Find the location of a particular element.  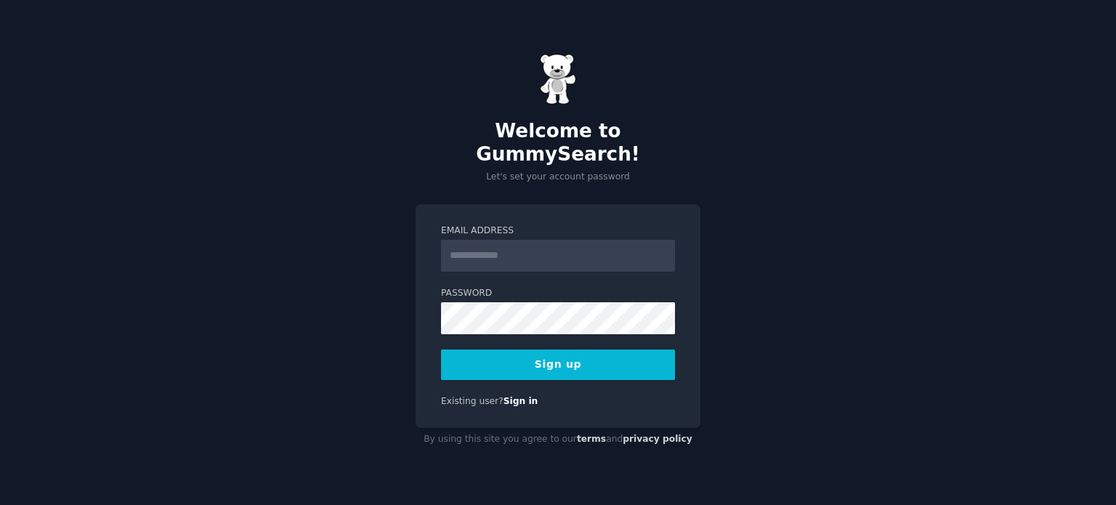

a: terms is located at coordinates (592, 439).